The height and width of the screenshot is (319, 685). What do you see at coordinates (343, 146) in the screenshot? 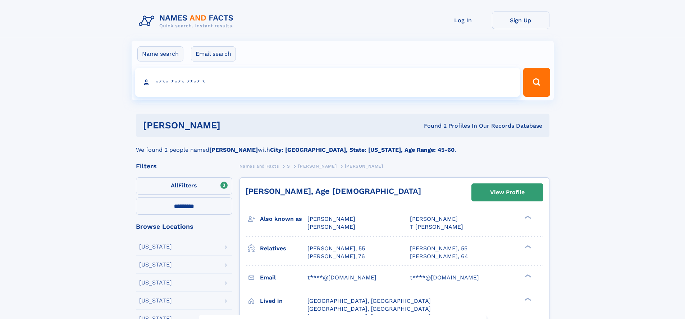
I see `div: We found 2 people named with .` at bounding box center [343, 146].